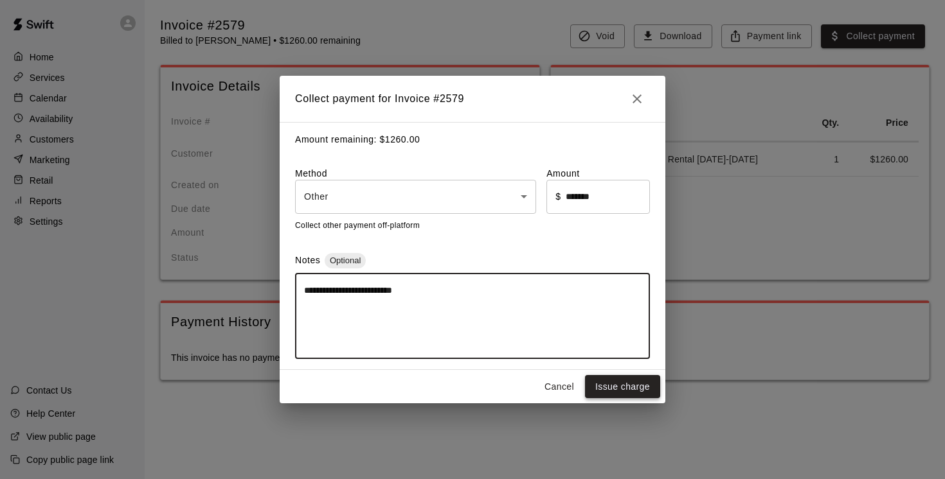 The height and width of the screenshot is (479, 945). What do you see at coordinates (598, 173) in the screenshot?
I see `label: Amount` at bounding box center [598, 173].